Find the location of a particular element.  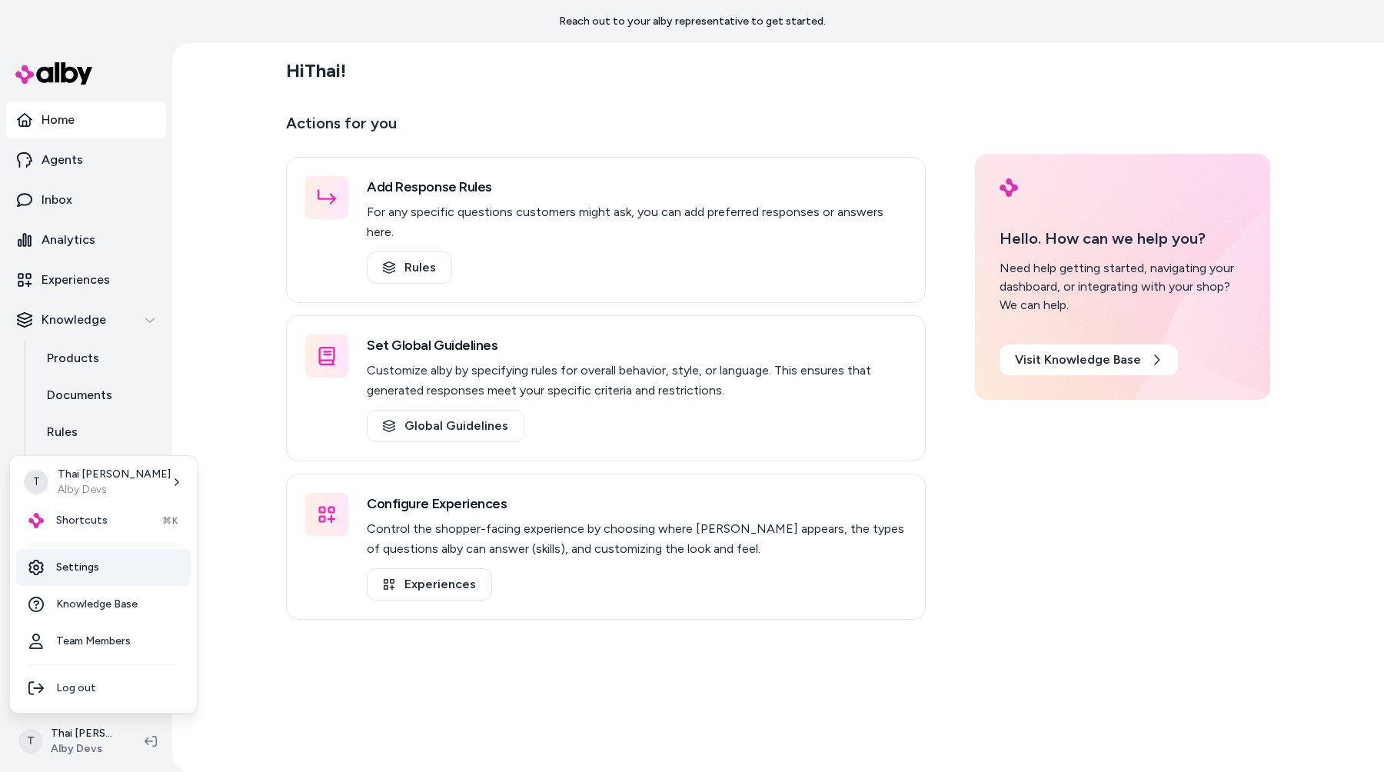

div: Log out is located at coordinates (103, 688).